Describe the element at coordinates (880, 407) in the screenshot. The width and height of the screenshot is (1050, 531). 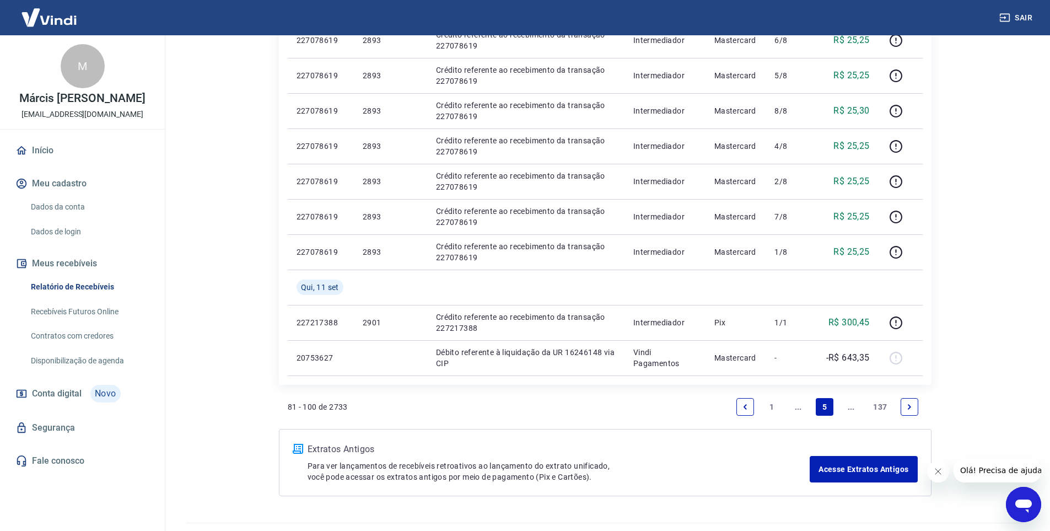
I see `a: Page 137` at that location.